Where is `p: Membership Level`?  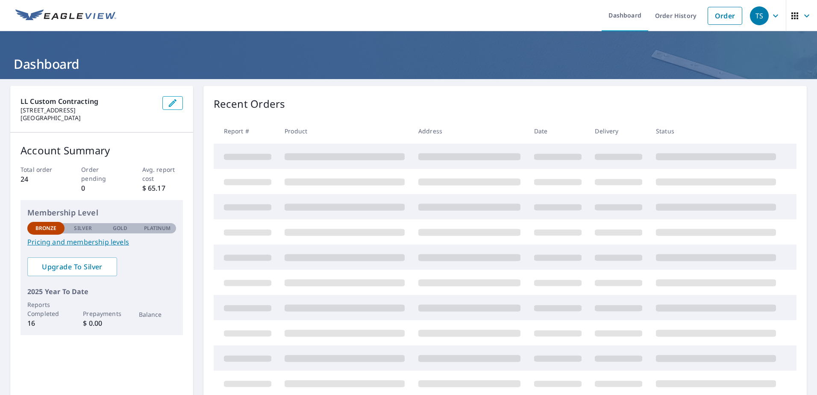 p: Membership Level is located at coordinates (102, 212).